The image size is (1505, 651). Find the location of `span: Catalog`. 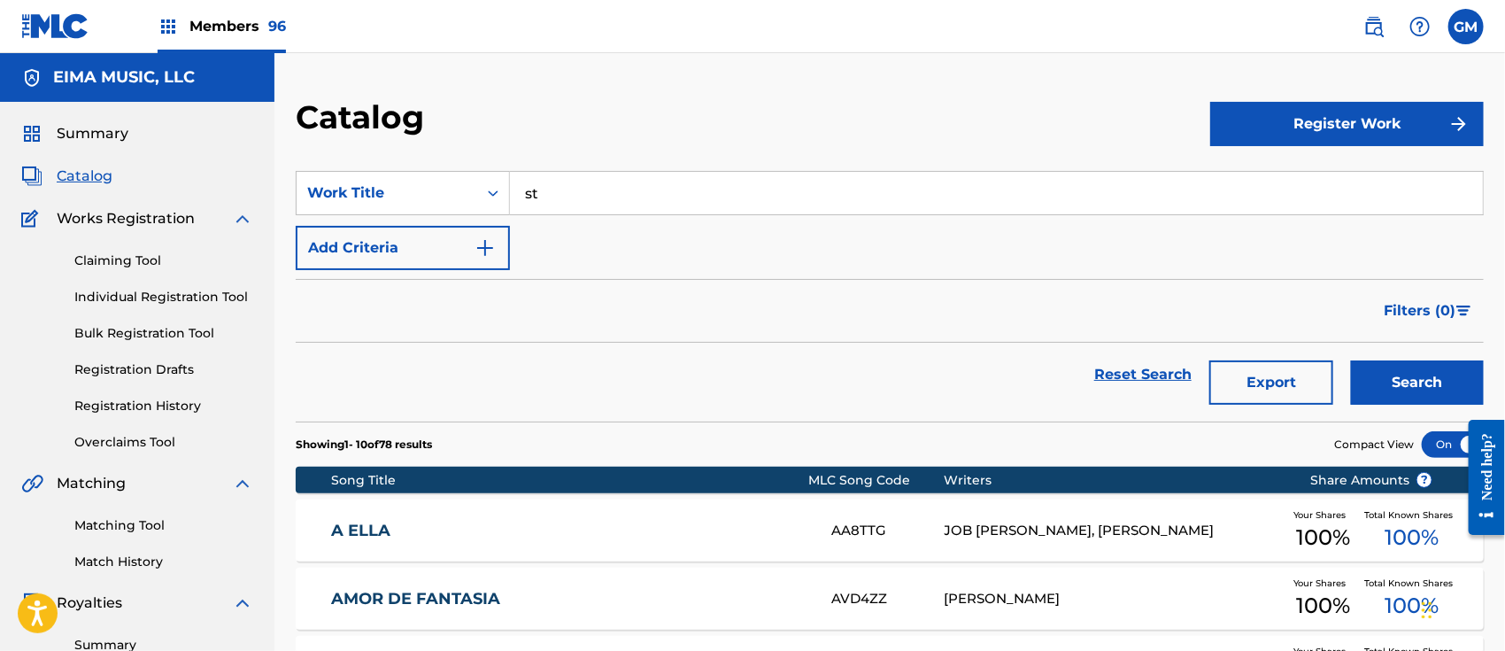

span: Catalog is located at coordinates (84, 176).